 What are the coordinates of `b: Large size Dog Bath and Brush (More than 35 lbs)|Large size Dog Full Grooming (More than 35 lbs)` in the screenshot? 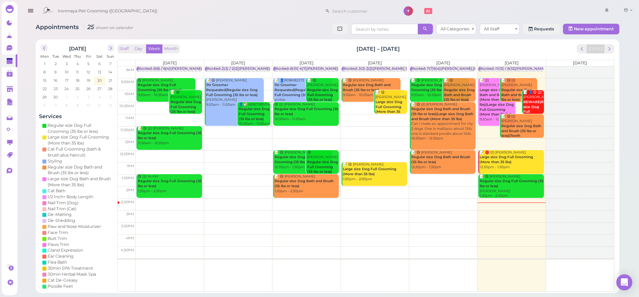 It's located at (496, 102).